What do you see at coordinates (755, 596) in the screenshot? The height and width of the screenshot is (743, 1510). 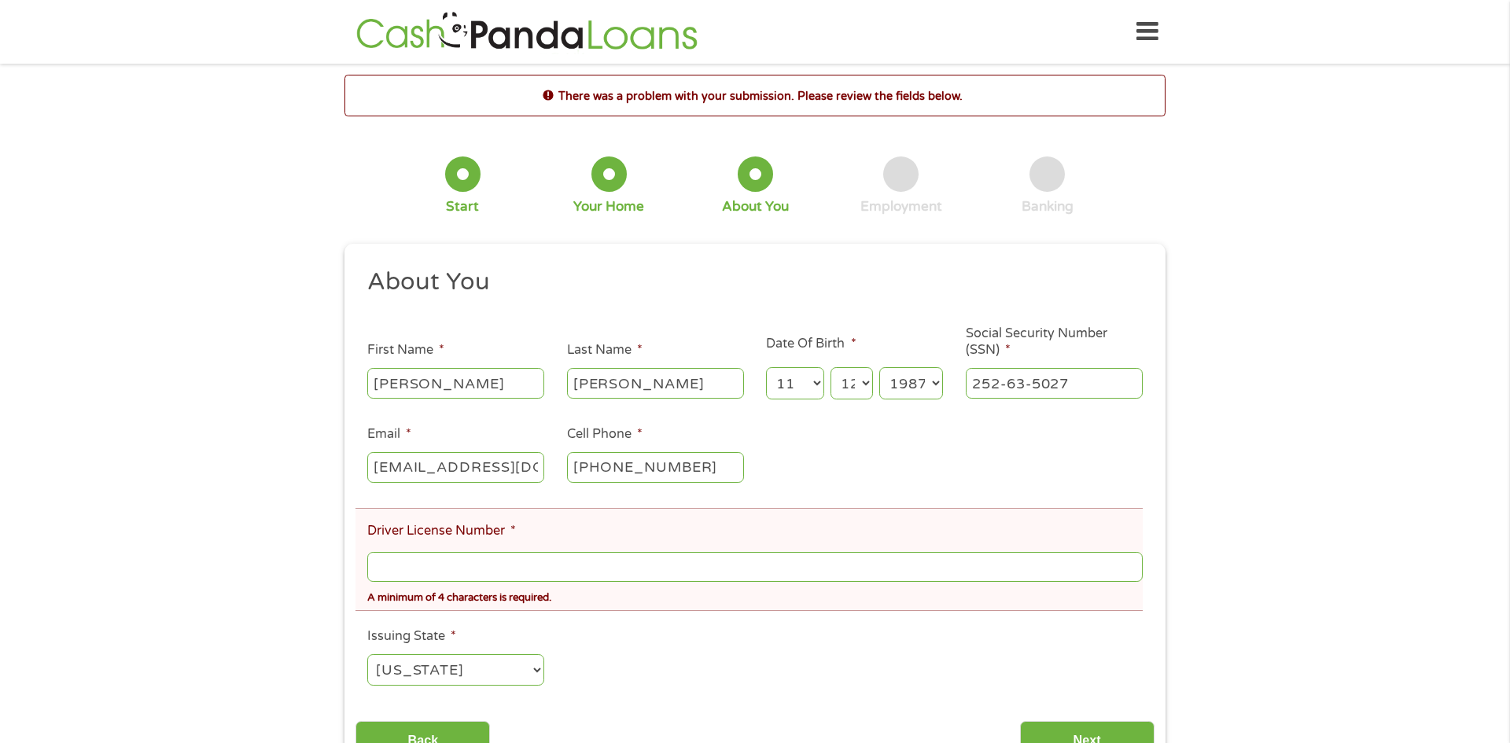 I see `div: A minimum of 4 characters is required.` at bounding box center [755, 596].